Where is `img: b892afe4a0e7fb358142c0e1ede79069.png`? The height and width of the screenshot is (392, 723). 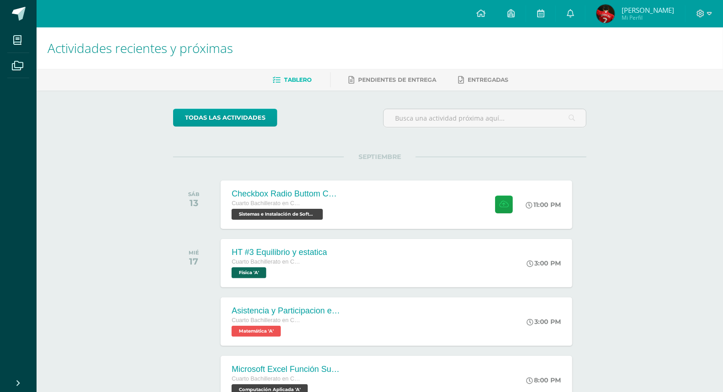
img: b892afe4a0e7fb358142c0e1ede79069.png is located at coordinates (605, 14).